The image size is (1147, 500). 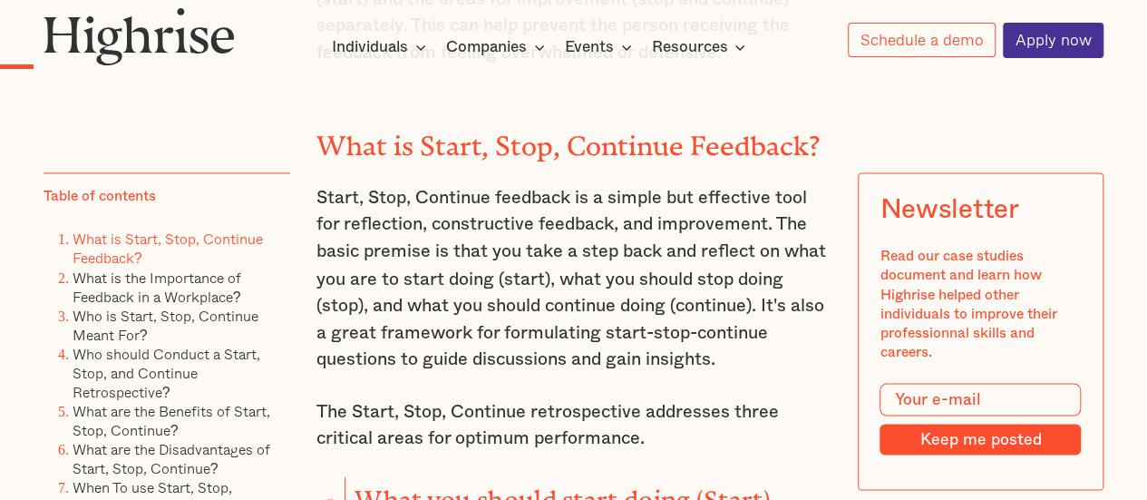 What do you see at coordinates (574, 278) in the screenshot?
I see `p: Start, Stop, Continue feedback is a simple but effective tool for reflection, constructive feedba...` at bounding box center [574, 278].